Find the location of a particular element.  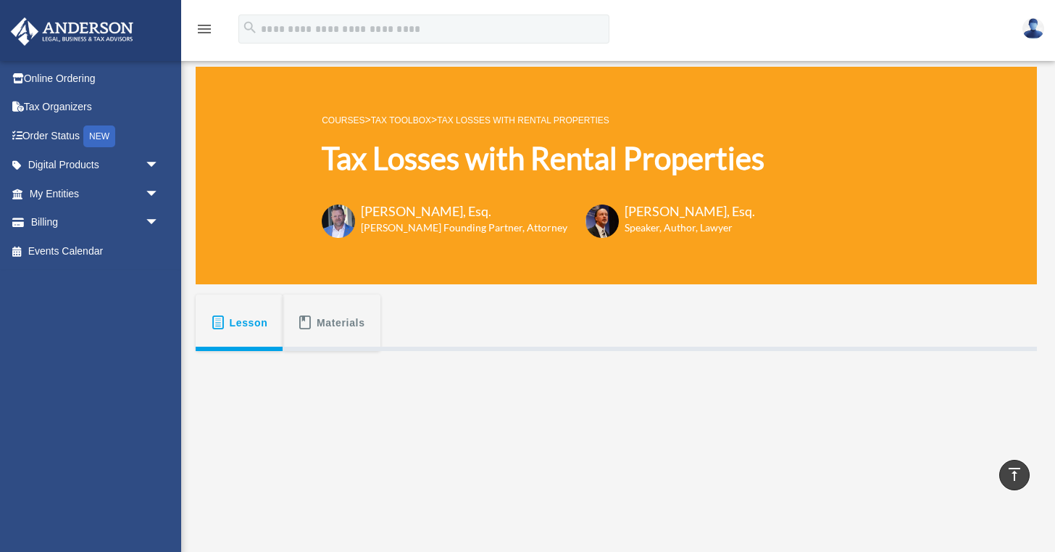

h6: Speaker, Author, Lawyer is located at coordinates (681, 228).